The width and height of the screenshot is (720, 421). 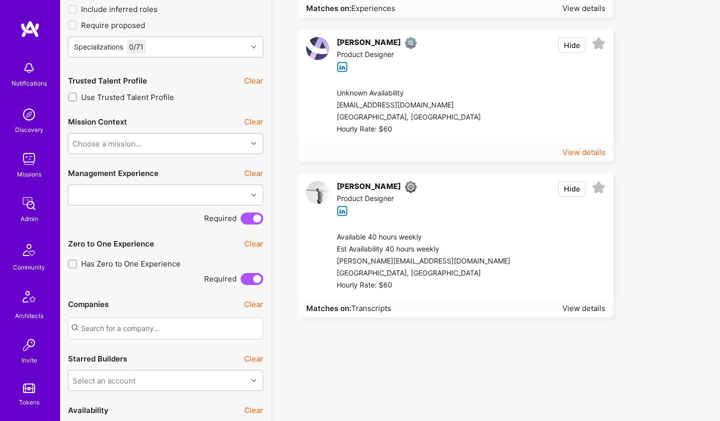 I want to click on div: Discovery, so click(x=29, y=130).